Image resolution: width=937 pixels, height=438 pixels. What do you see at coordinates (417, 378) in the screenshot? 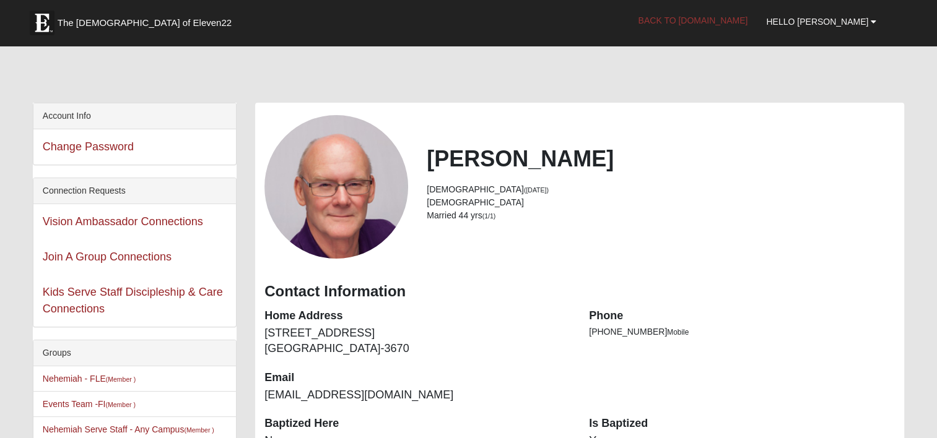
I see `dt: Email` at bounding box center [417, 378].